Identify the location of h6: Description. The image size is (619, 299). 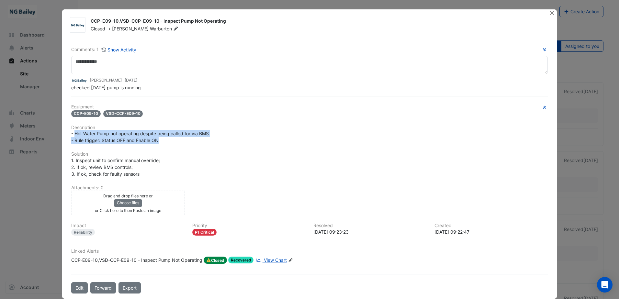
(310, 128).